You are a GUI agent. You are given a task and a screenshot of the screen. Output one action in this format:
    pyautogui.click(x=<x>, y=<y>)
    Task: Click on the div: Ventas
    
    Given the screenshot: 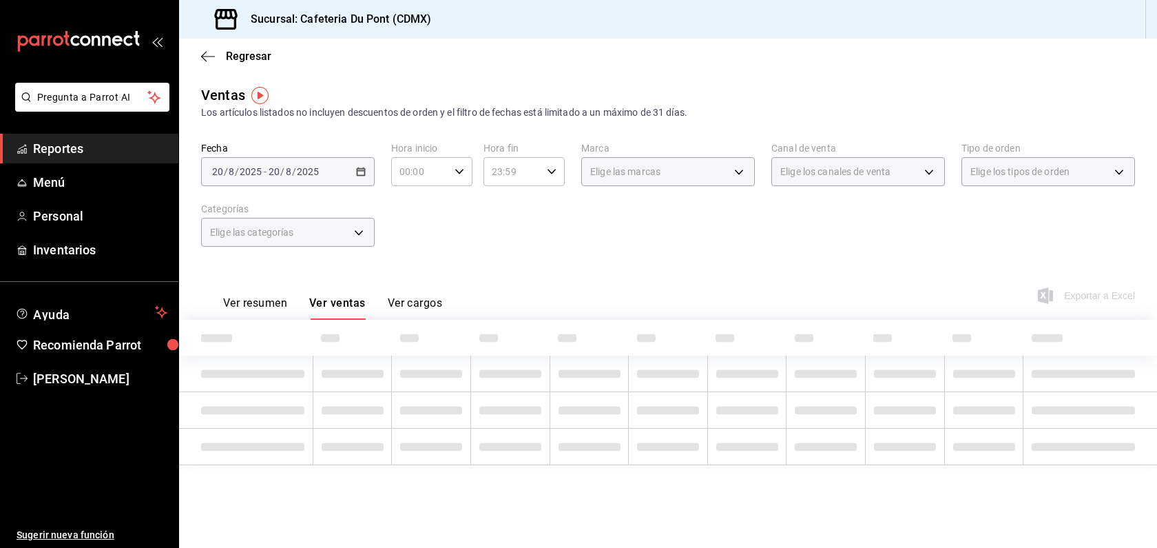 What is the action you would take?
    pyautogui.click(x=223, y=95)
    